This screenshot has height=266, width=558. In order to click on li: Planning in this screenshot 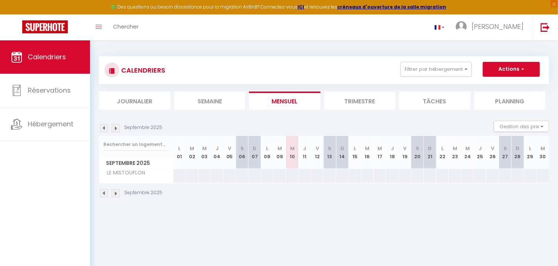, I will do `click(510, 100)`.